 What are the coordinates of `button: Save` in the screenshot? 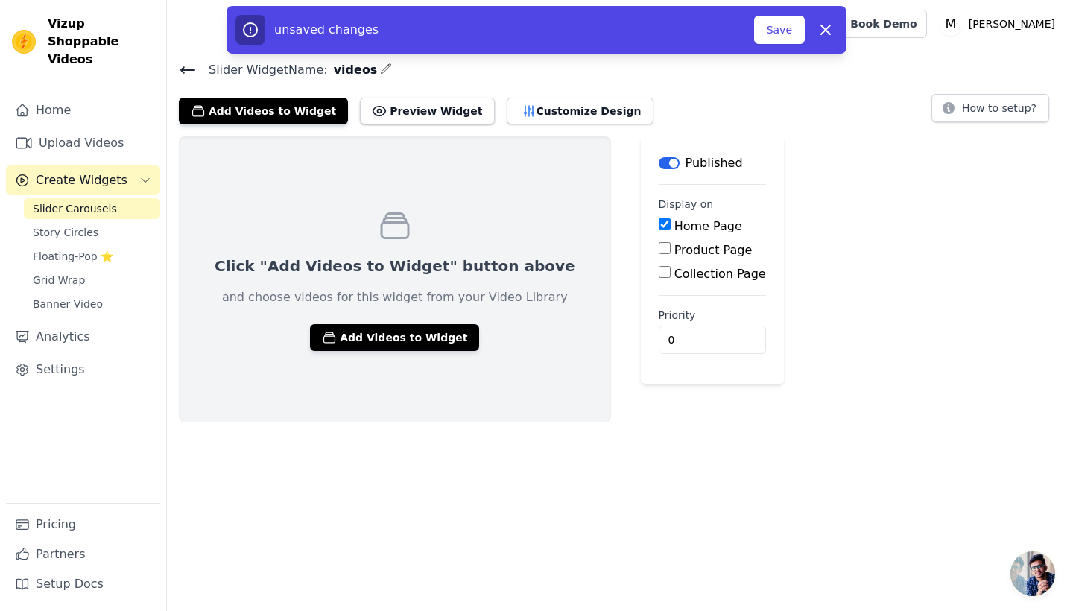 It's located at (780, 30).